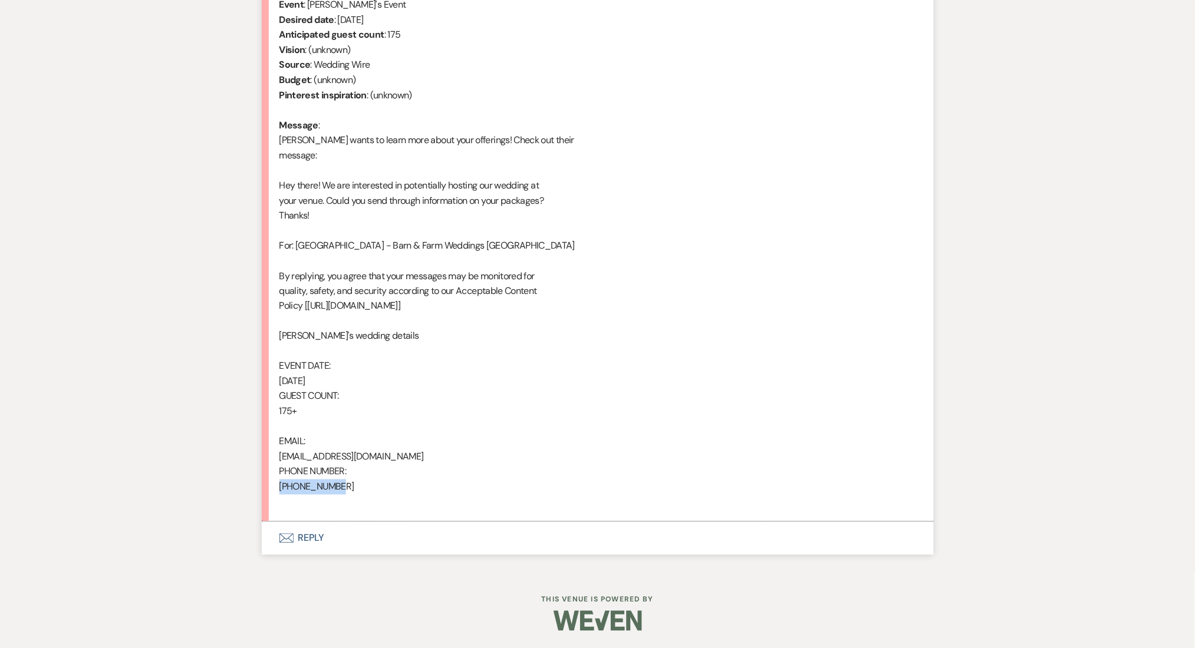  Describe the element at coordinates (323, 95) in the screenshot. I see `b: Pinterest inspiration` at that location.